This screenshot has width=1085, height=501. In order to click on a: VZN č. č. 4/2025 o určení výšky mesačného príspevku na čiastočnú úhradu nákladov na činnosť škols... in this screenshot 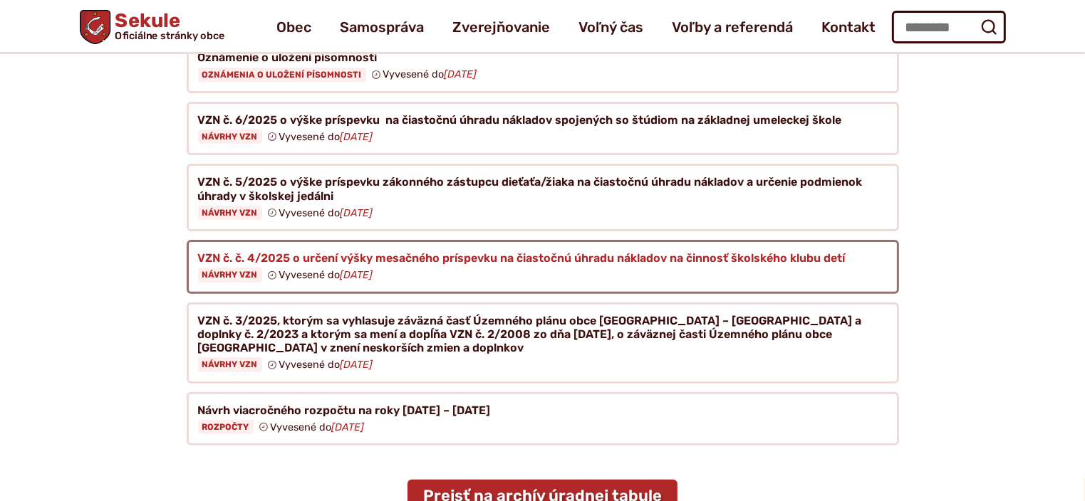, I will do `click(543, 267)`.